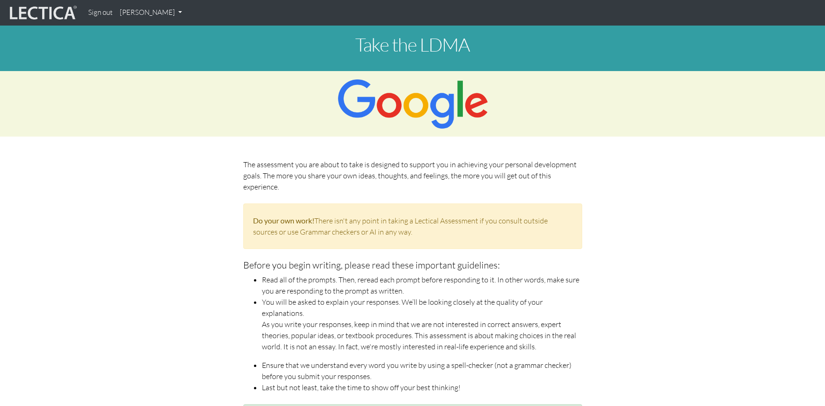  I want to click on strong: Do your own work!, so click(284, 220).